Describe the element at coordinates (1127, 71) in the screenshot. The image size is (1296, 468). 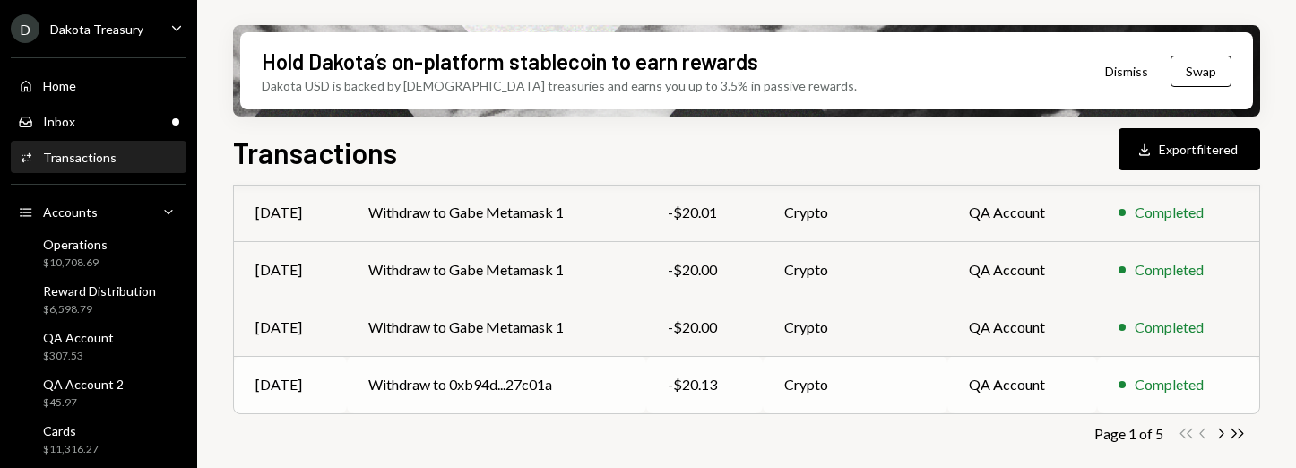
I see `button: Dismiss` at that location.